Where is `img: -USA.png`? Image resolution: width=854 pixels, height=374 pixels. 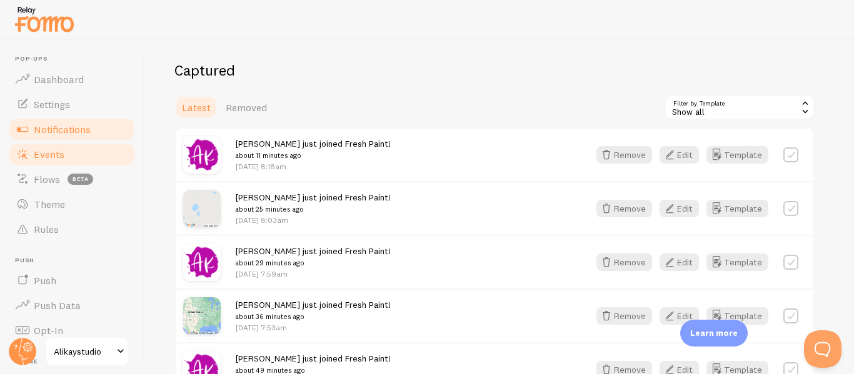
img: -USA.png is located at coordinates (202, 316).